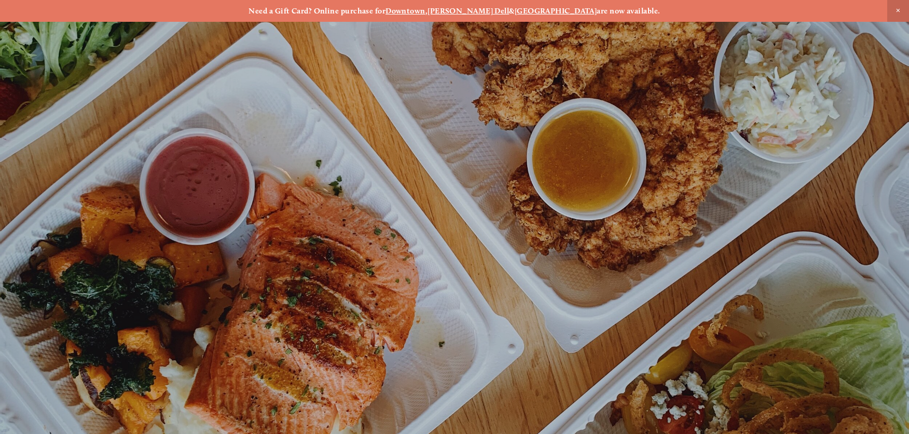  What do you see at coordinates (629, 11) in the screenshot?
I see `strong: are now available.` at bounding box center [629, 11].